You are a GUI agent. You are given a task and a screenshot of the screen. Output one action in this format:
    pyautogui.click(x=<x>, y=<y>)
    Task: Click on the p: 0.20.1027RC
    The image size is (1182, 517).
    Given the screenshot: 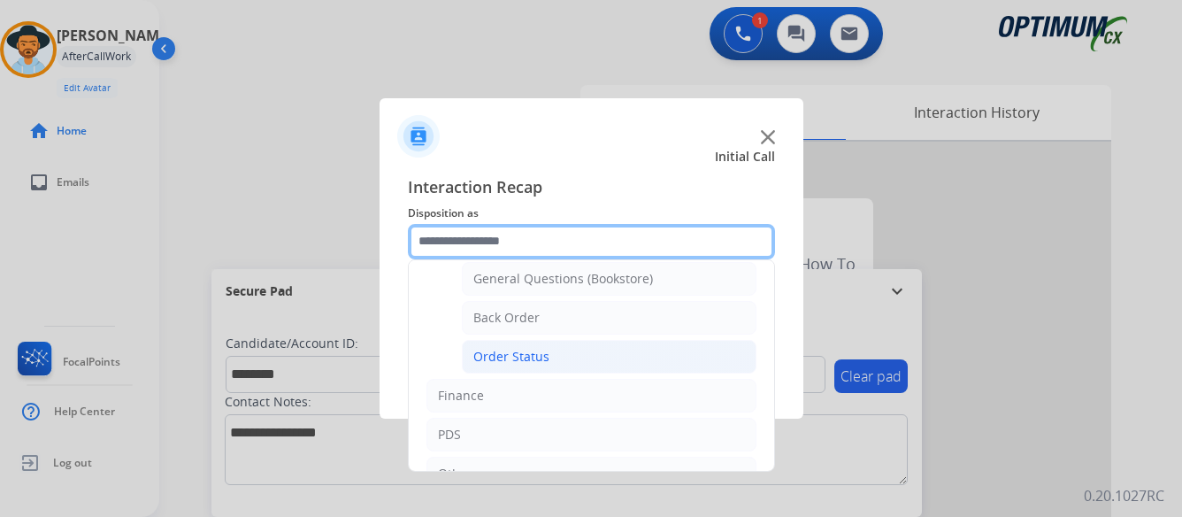 What is the action you would take?
    pyautogui.click(x=1123, y=495)
    